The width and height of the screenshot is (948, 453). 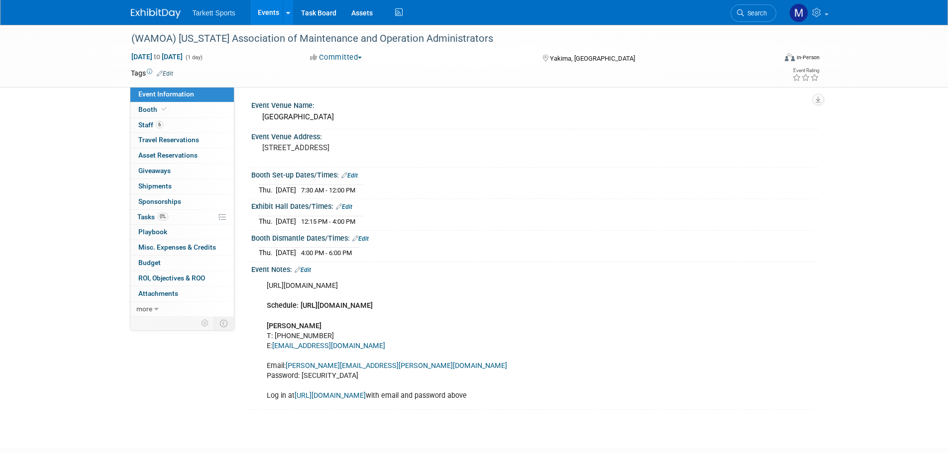 What do you see at coordinates (164, 109) in the screenshot?
I see `i: Booth reservation complete` at bounding box center [164, 109].